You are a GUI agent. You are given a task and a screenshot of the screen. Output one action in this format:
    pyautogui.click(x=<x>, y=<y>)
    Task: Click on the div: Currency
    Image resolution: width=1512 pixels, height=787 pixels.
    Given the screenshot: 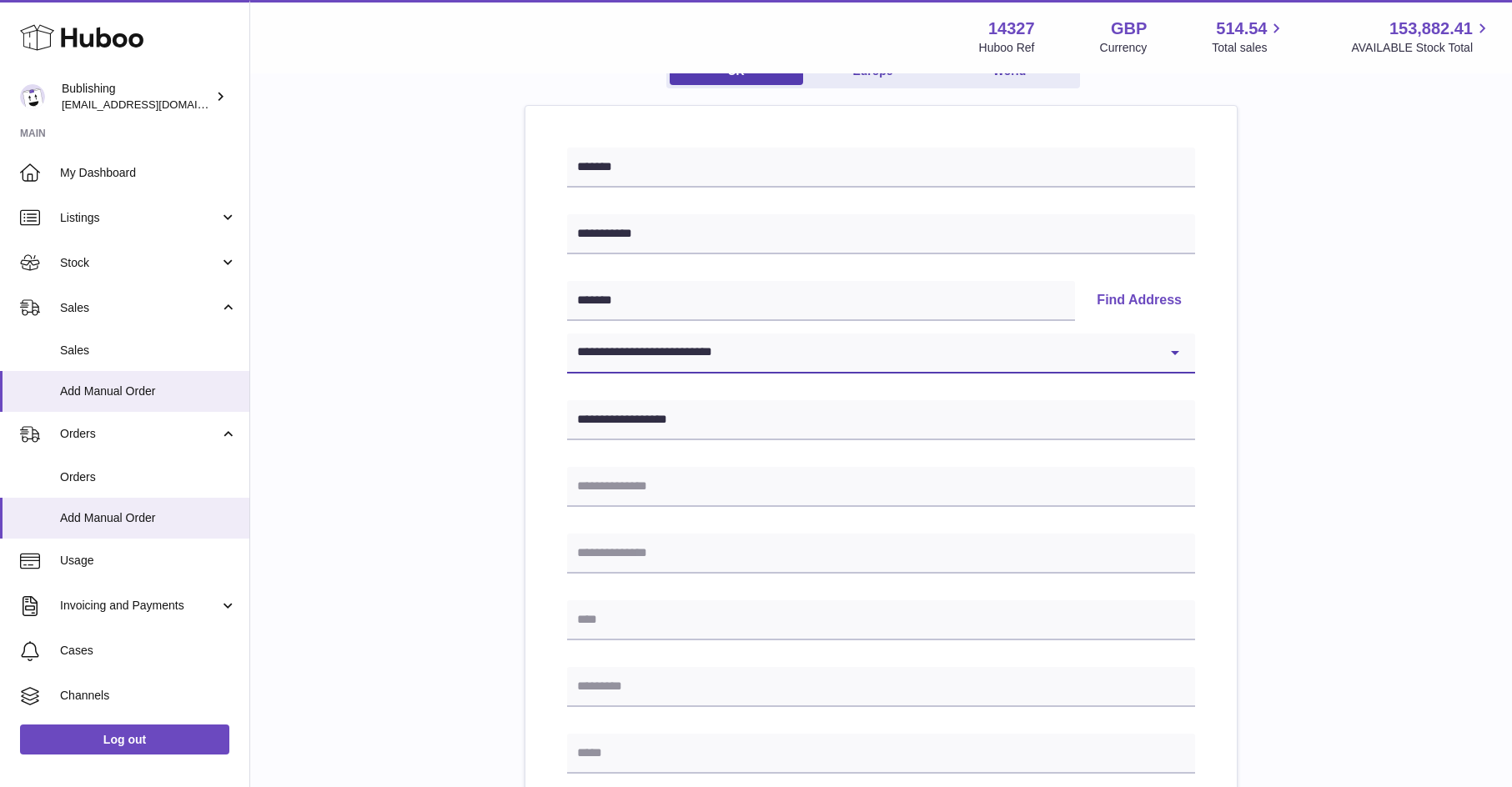 What is the action you would take?
    pyautogui.click(x=1123, y=48)
    